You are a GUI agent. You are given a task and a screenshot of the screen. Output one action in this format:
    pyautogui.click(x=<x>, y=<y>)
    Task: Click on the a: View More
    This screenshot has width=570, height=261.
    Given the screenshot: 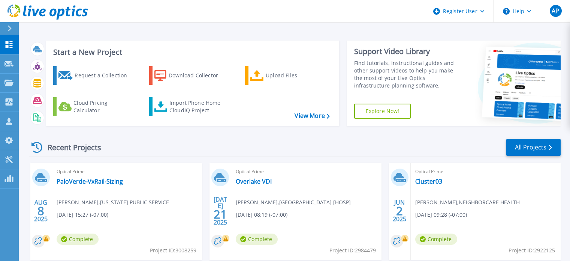 What is the action you would take?
    pyautogui.click(x=312, y=115)
    